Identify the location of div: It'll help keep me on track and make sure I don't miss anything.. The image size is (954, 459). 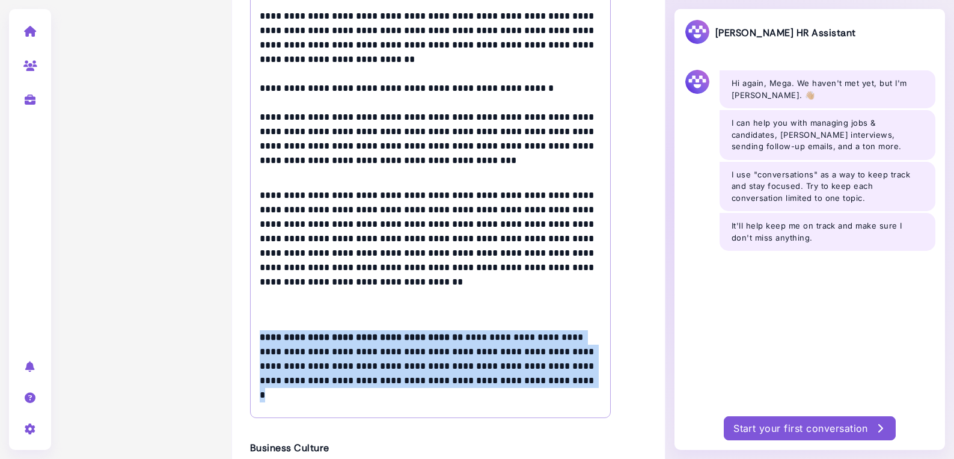
(827, 232).